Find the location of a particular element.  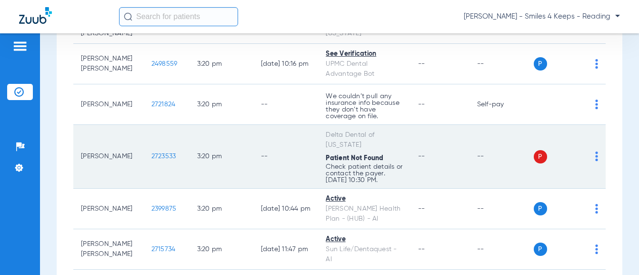

input: Search for patients is located at coordinates (179, 17).